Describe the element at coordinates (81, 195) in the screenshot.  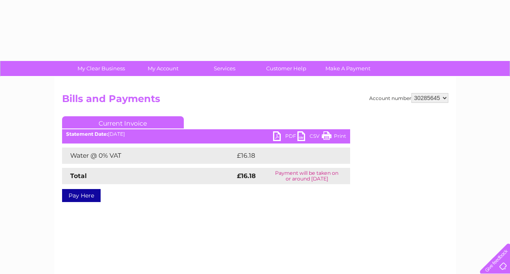
I see `a: Pay Here` at that location.